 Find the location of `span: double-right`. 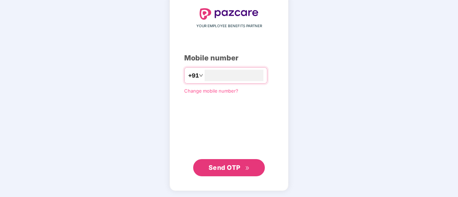

span: double-right is located at coordinates (247, 168).